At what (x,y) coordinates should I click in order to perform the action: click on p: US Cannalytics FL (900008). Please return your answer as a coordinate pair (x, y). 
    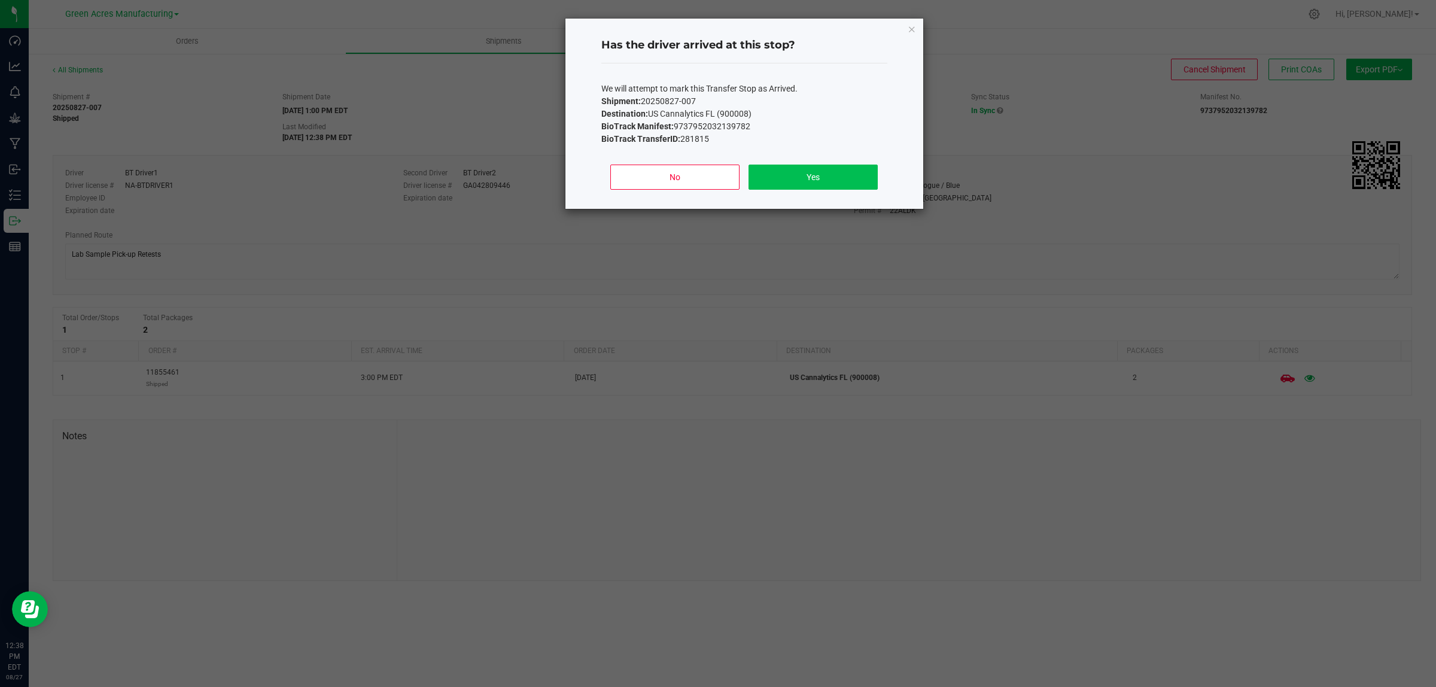
    Looking at the image, I should click on (744, 114).